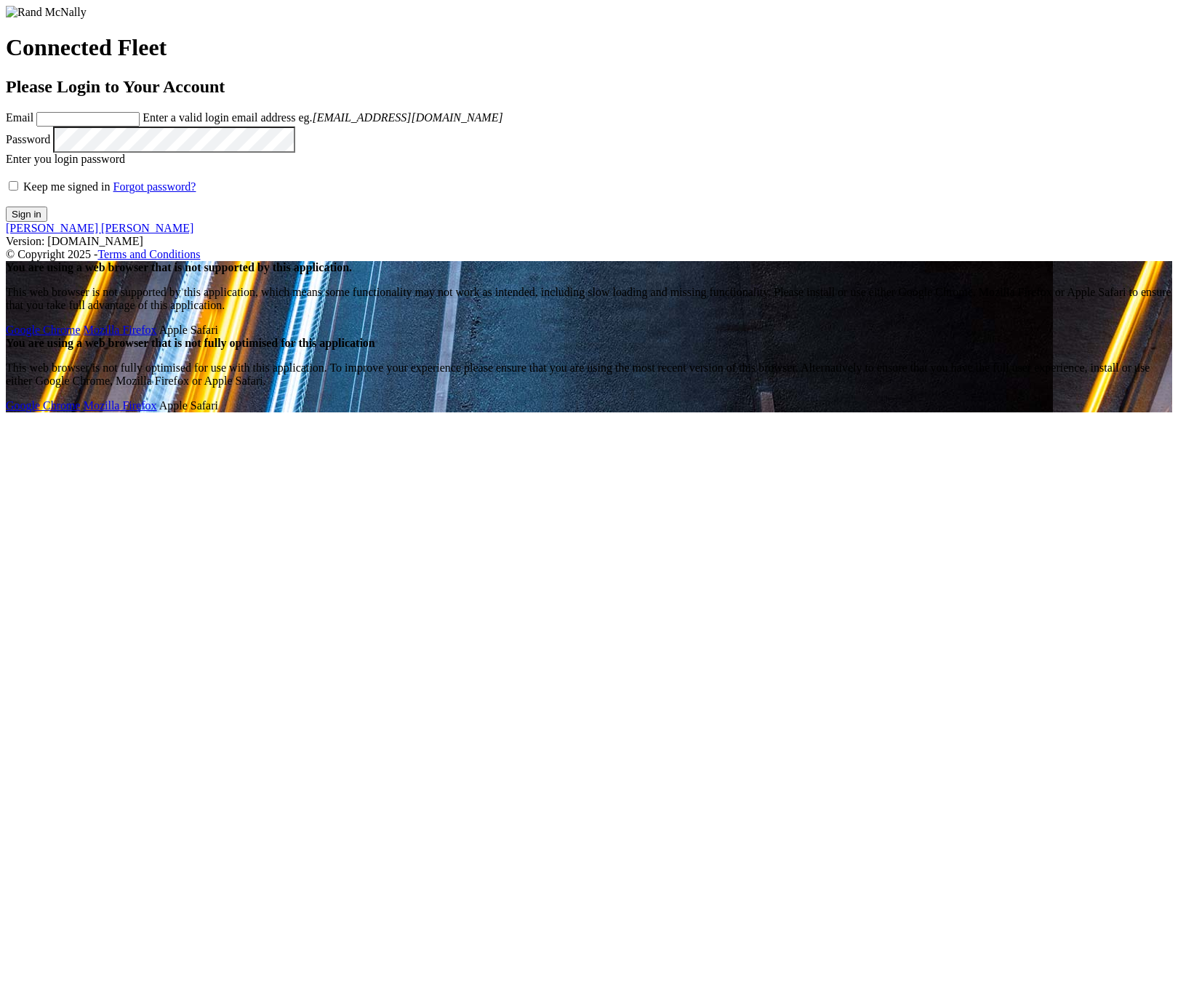 This screenshot has width=1178, height=1008. Describe the element at coordinates (589, 375) in the screenshot. I see `p: This web browser is not fully optimised for use with this application. To improve your experience...` at that location.